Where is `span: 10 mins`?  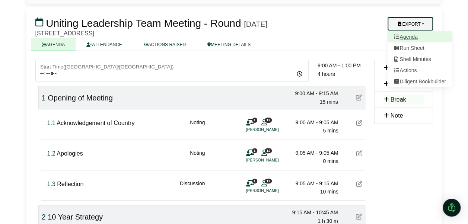
span: 10 mins is located at coordinates (329, 192).